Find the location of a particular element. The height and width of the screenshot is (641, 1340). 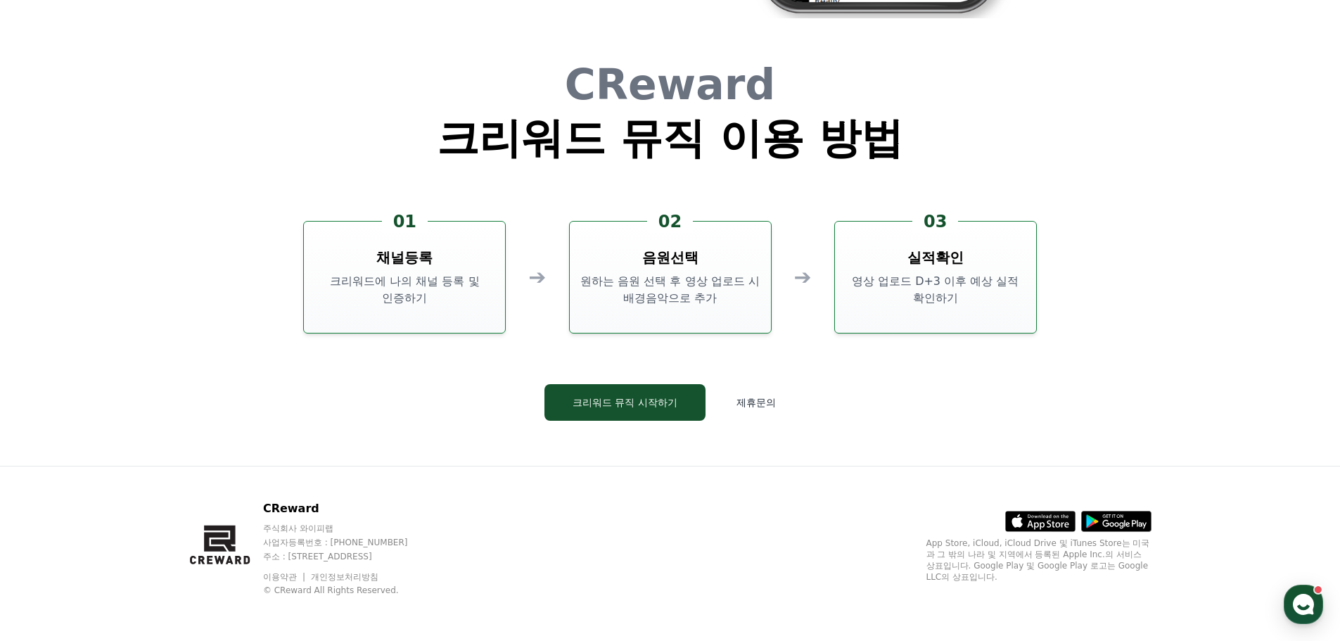

p: CReward is located at coordinates (349, 509).